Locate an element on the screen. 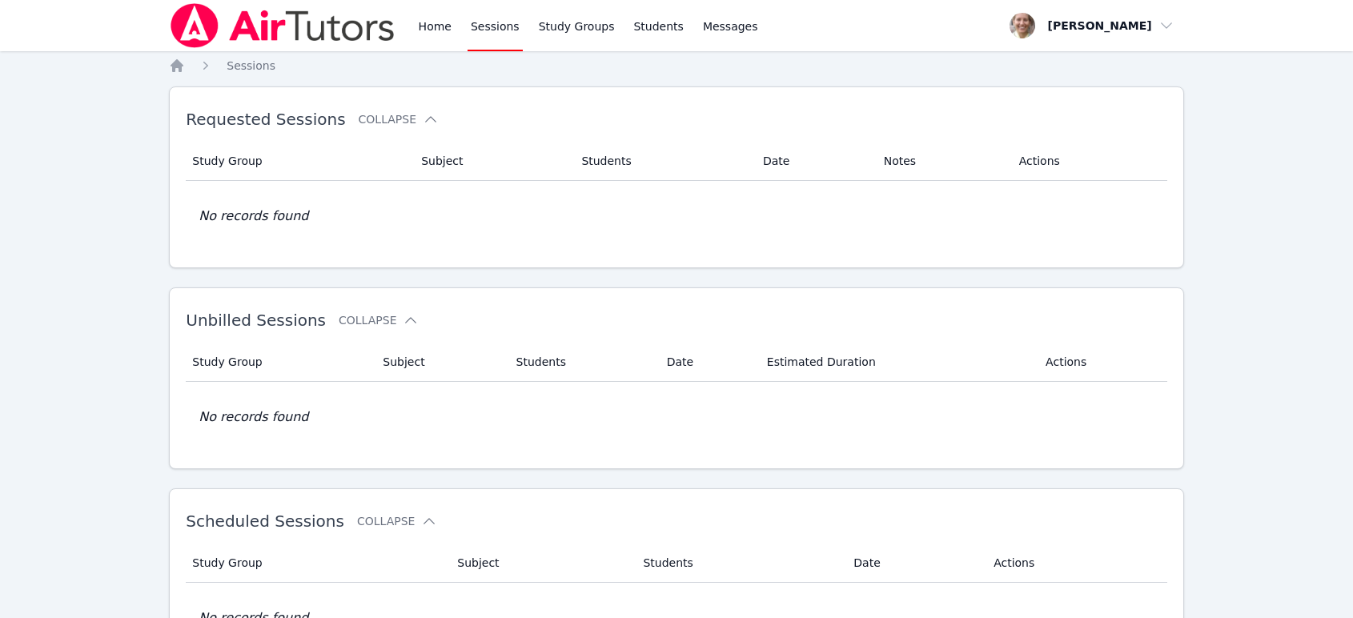 The width and height of the screenshot is (1353, 618). span: Messages is located at coordinates (730, 26).